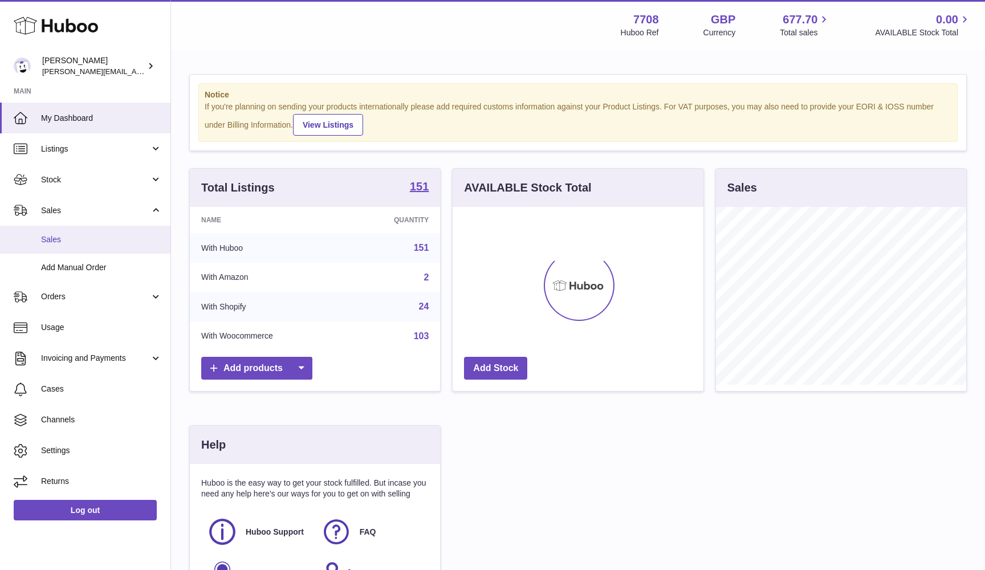  What do you see at coordinates (267, 220) in the screenshot?
I see `th: Name` at bounding box center [267, 220].